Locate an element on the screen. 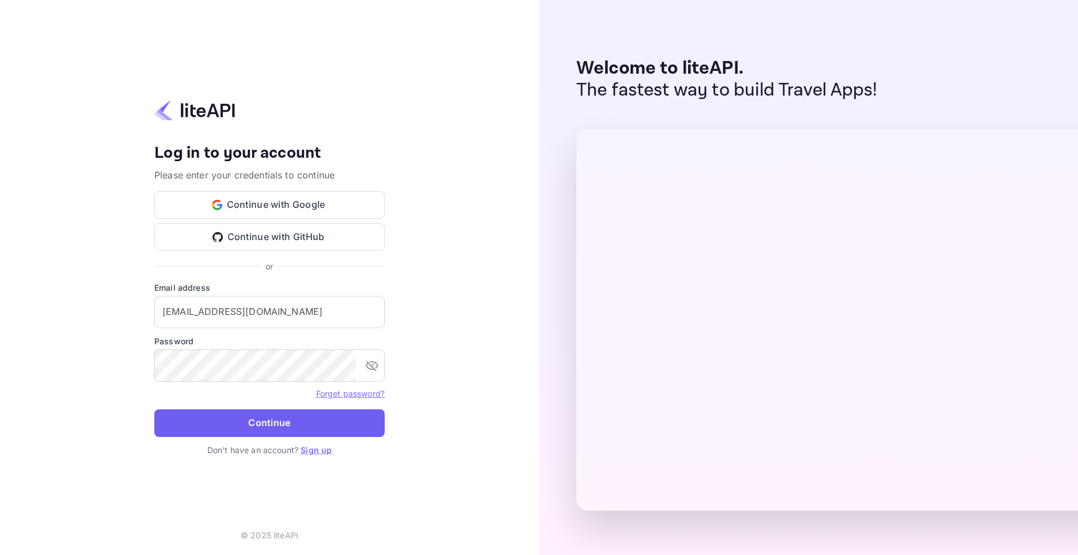  p: The fastest way to build Travel Apps! is located at coordinates (727, 90).